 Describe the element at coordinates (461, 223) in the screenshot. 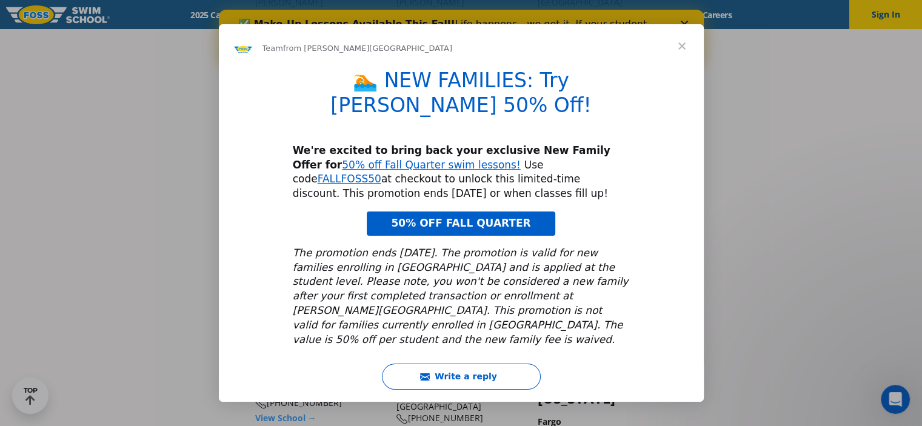

I see `span: 50% OFF FALL QUARTER` at that location.